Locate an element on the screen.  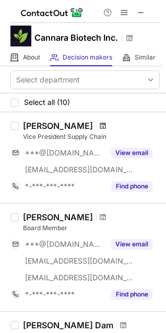
h1: Cannara Biotech Inc. is located at coordinates (76, 38).